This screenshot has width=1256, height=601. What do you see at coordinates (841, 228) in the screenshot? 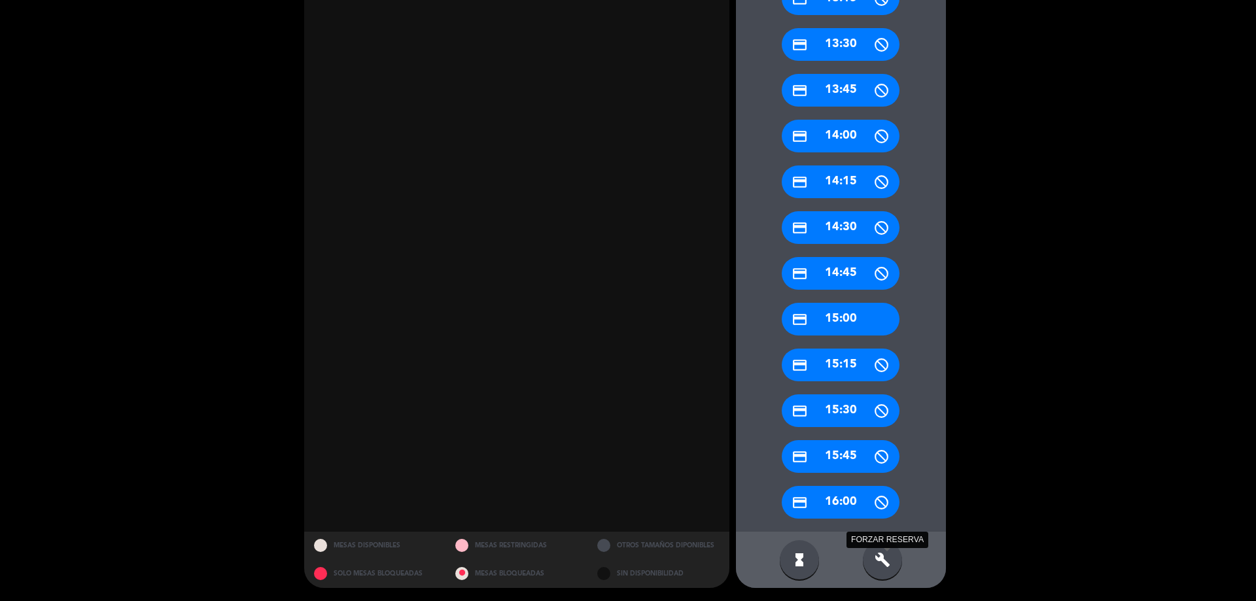
I see `div: 14:30` at bounding box center [841, 228].